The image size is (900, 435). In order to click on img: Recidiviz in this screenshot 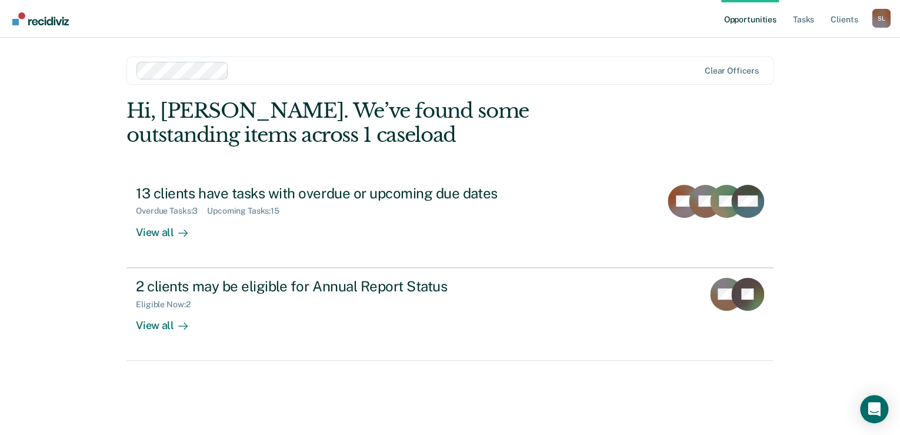, I will do `click(41, 19)`.